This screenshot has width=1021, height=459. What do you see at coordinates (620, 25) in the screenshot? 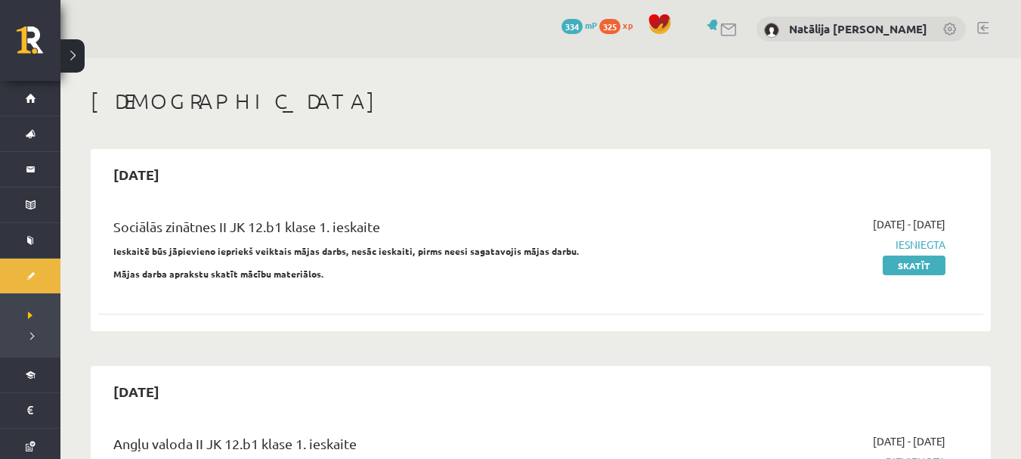
I see `a: 325 xp` at bounding box center [620, 25].